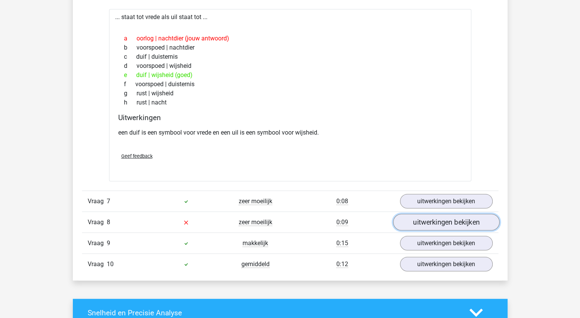 The height and width of the screenshot is (318, 580). What do you see at coordinates (273, 313) in the screenshot?
I see `h4: Snelheid en Precisie Analyse` at bounding box center [273, 313].